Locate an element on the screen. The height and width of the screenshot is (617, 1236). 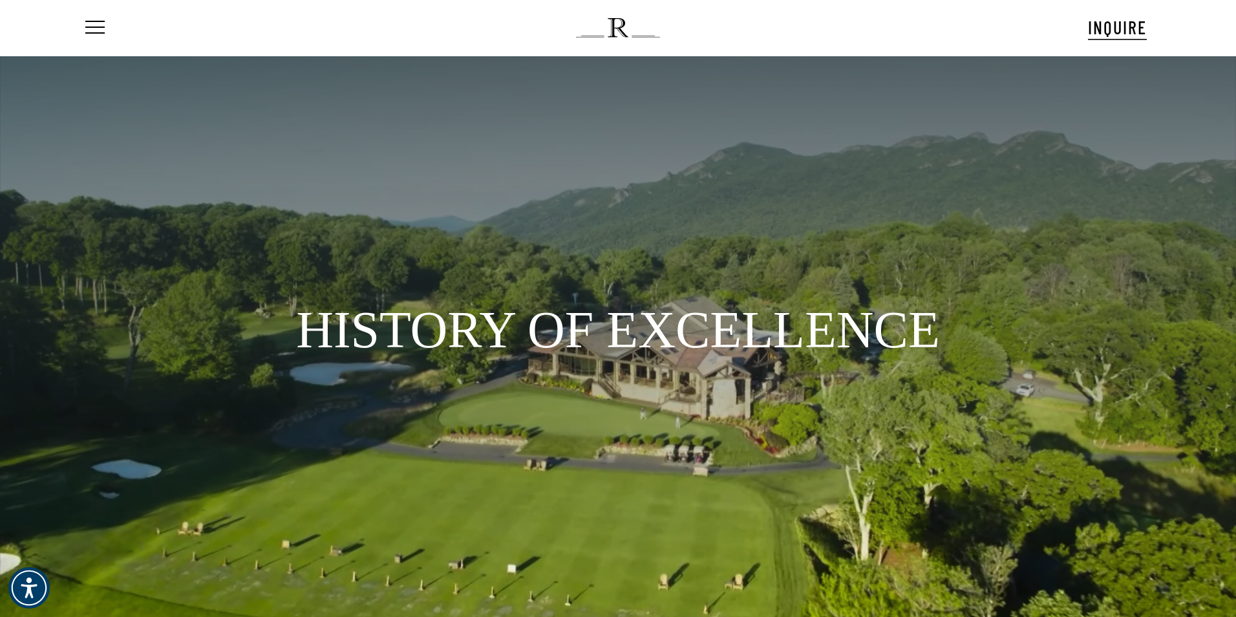
div: Accessibility Menu is located at coordinates (29, 588).